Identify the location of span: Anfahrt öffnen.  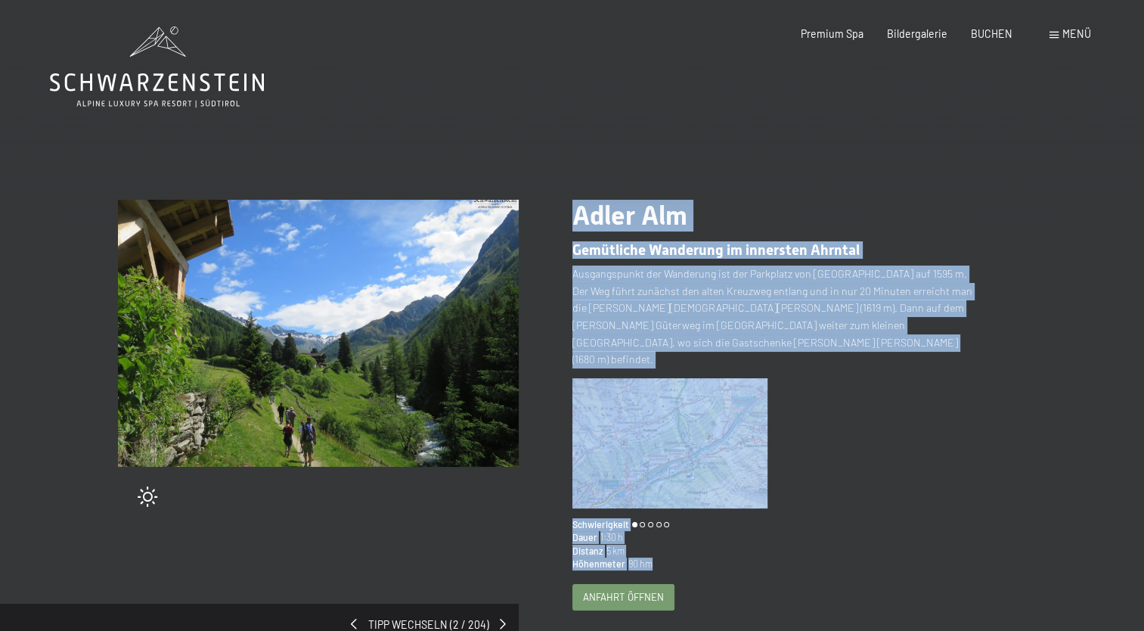
(623, 597).